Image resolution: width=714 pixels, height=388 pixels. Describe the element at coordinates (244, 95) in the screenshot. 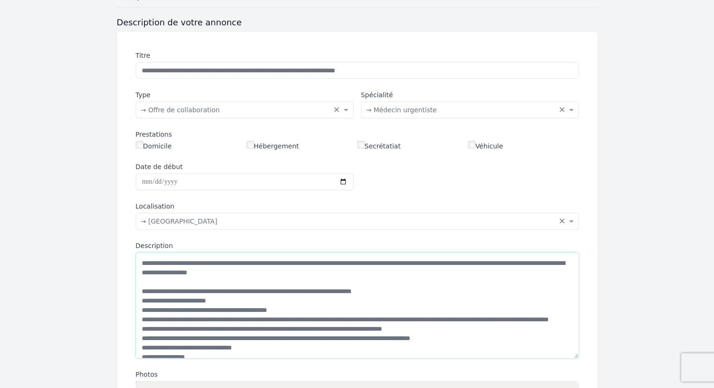

I see `label: Type` at that location.